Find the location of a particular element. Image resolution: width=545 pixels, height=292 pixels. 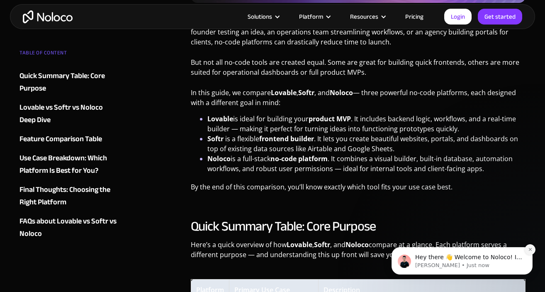

strong: no-code platform is located at coordinates (299, 158).